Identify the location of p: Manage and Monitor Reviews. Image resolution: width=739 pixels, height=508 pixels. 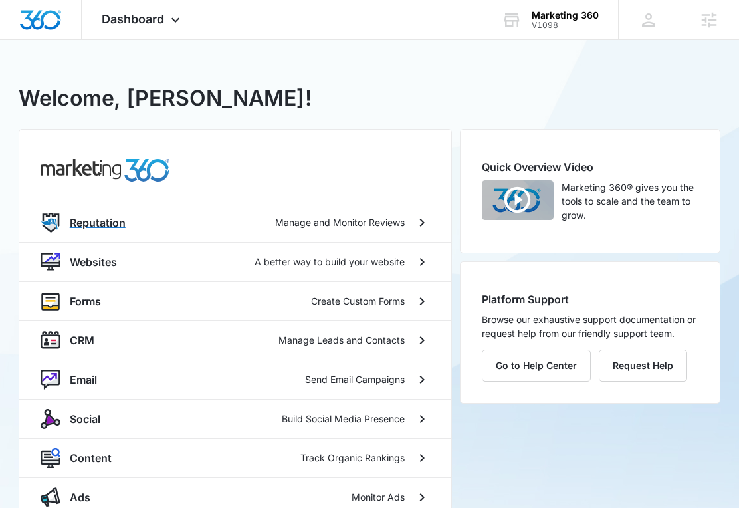
(340, 222).